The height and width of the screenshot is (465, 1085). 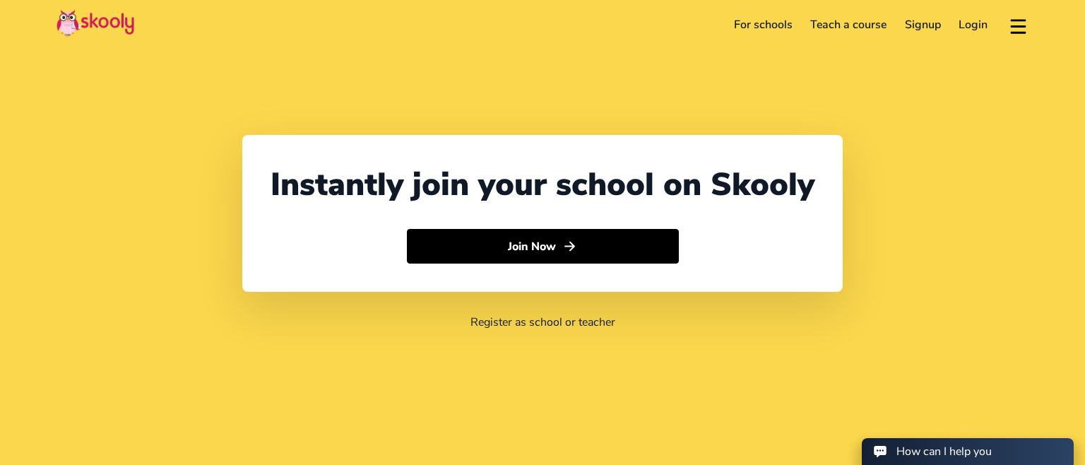 I want to click on a: For schools, so click(x=763, y=25).